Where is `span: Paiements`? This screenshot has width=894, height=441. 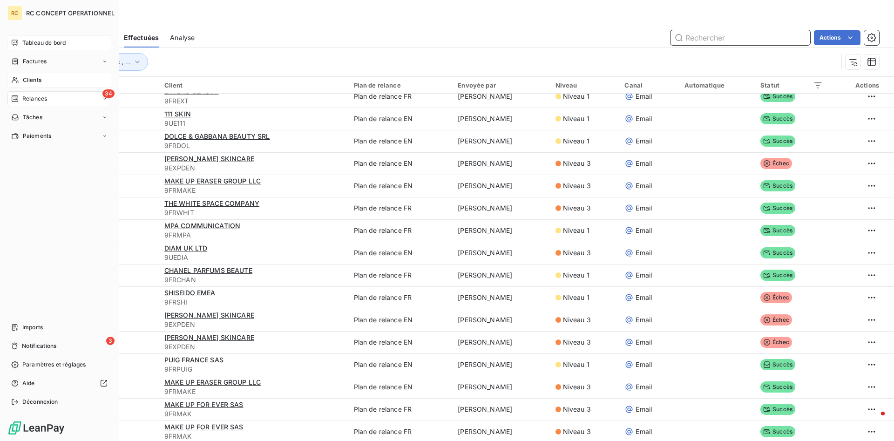
span: Paiements is located at coordinates (37, 136).